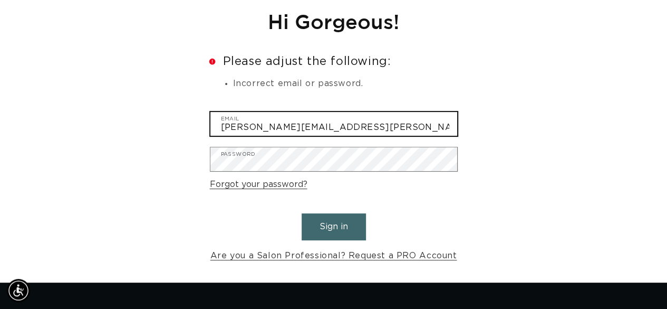 The image size is (667, 309). I want to click on li: Incorrect email or password., so click(346, 84).